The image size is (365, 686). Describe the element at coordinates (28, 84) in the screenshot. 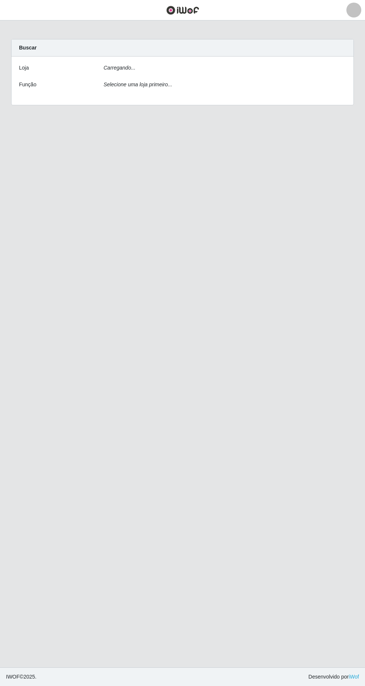

I see `label: Função` at that location.